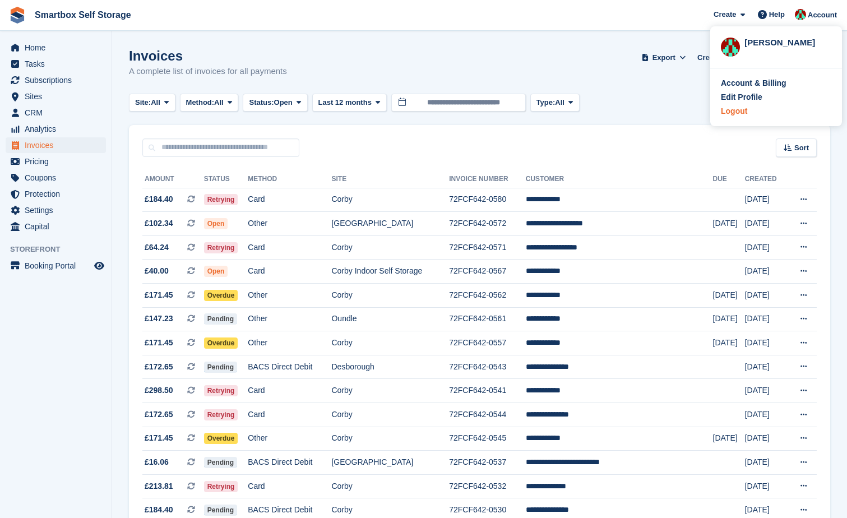  Describe the element at coordinates (58, 178) in the screenshot. I see `span: Coupons` at that location.